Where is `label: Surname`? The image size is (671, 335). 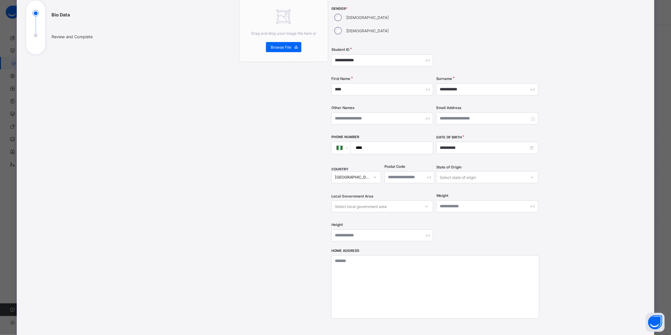 label: Surname is located at coordinates (444, 79).